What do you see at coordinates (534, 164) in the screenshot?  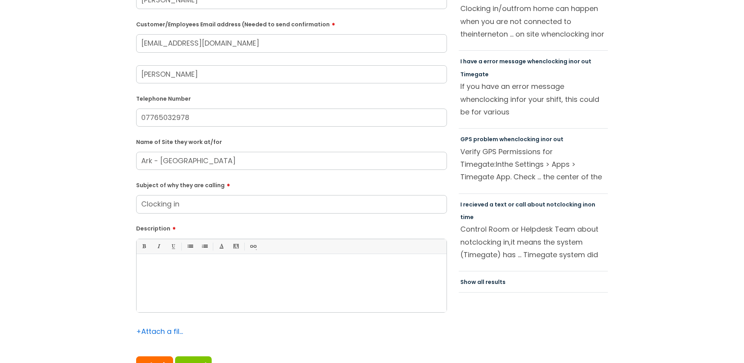 I see `p: Verify GPS Permissions for Timegate: the Settings > Apps > Timegate App. Check ... the center of ...` at bounding box center [534, 164].